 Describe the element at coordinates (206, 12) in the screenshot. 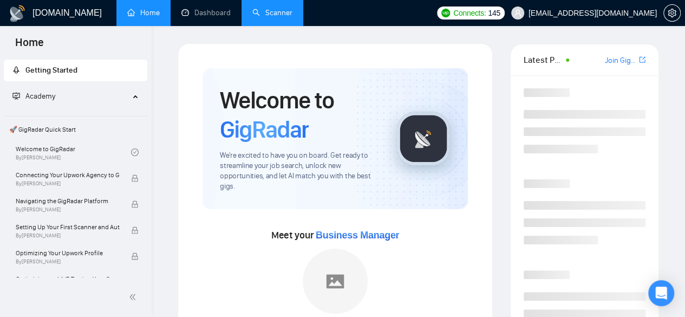

I see `a: dashboardDashboard` at that location.